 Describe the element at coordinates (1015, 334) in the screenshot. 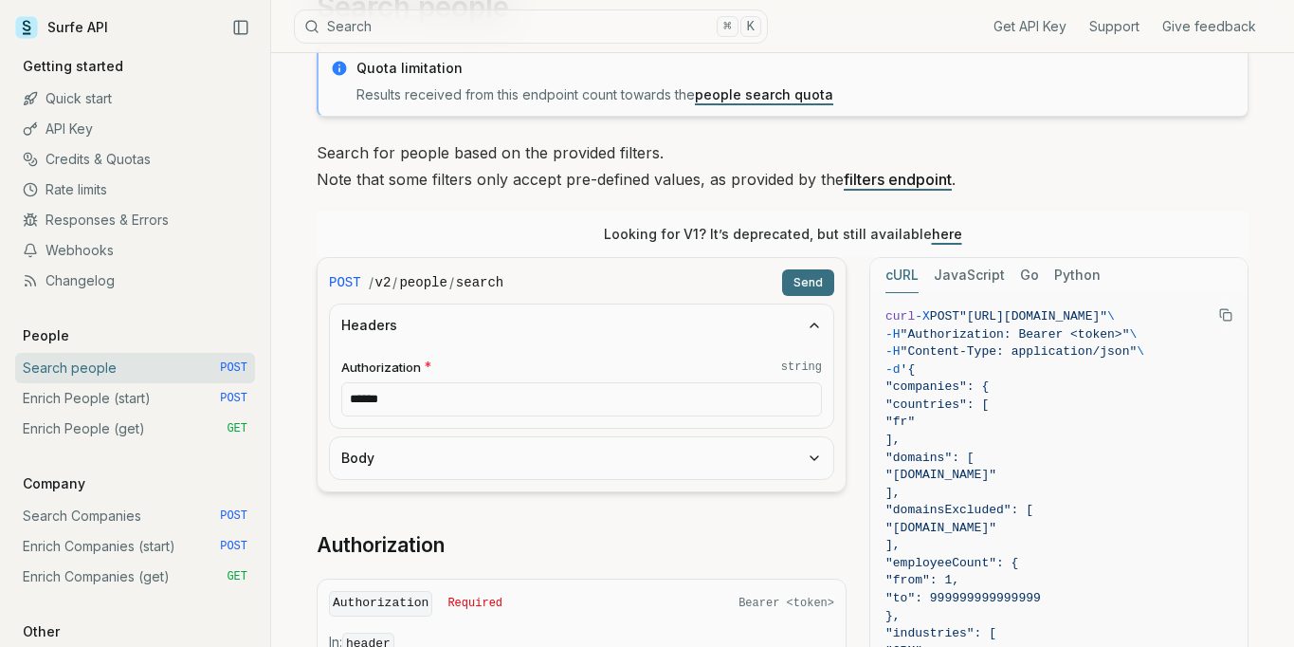

I see `span: "Authorization: Bearer <token>"` at that location.